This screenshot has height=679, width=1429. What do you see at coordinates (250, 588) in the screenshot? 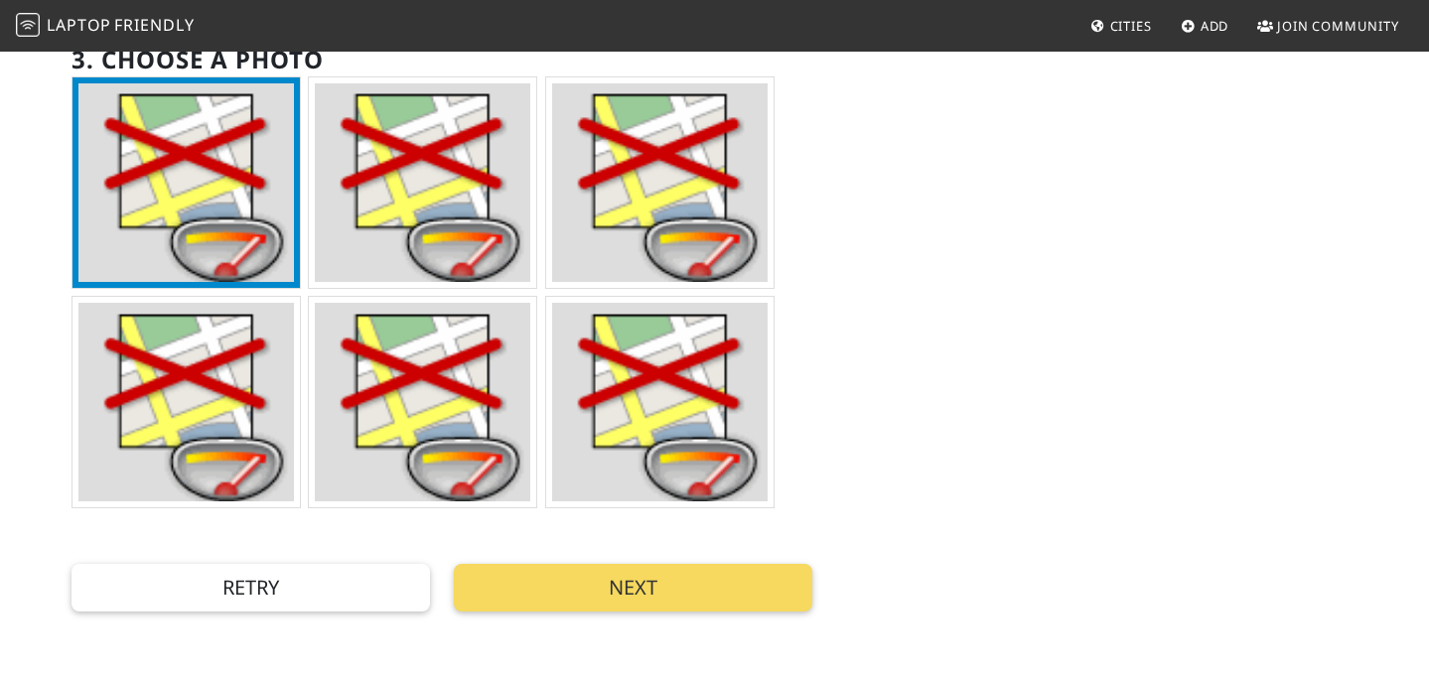
I see `button: Retry` at bounding box center [250, 588].